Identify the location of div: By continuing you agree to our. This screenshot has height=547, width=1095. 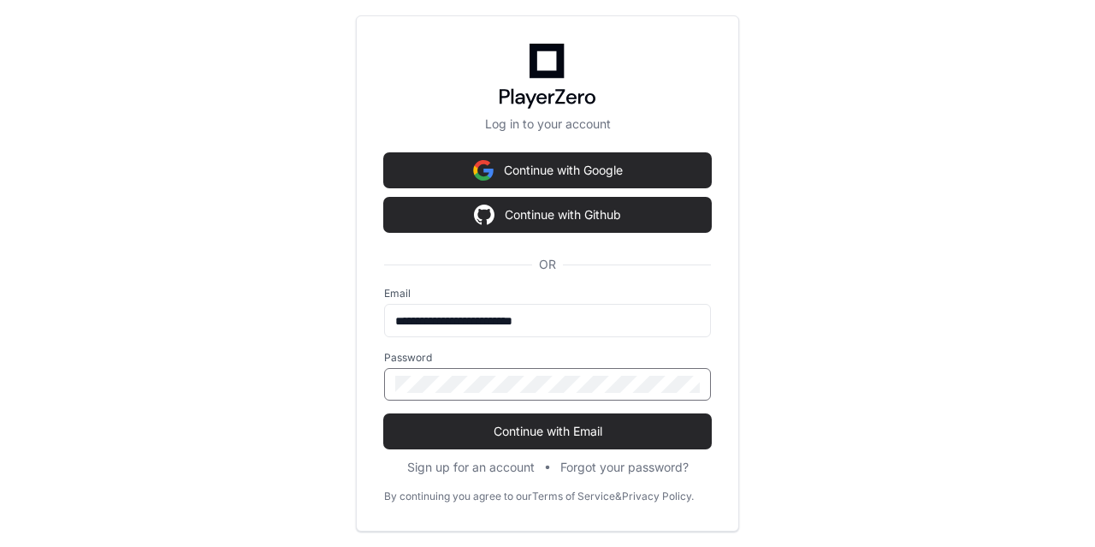
(458, 496).